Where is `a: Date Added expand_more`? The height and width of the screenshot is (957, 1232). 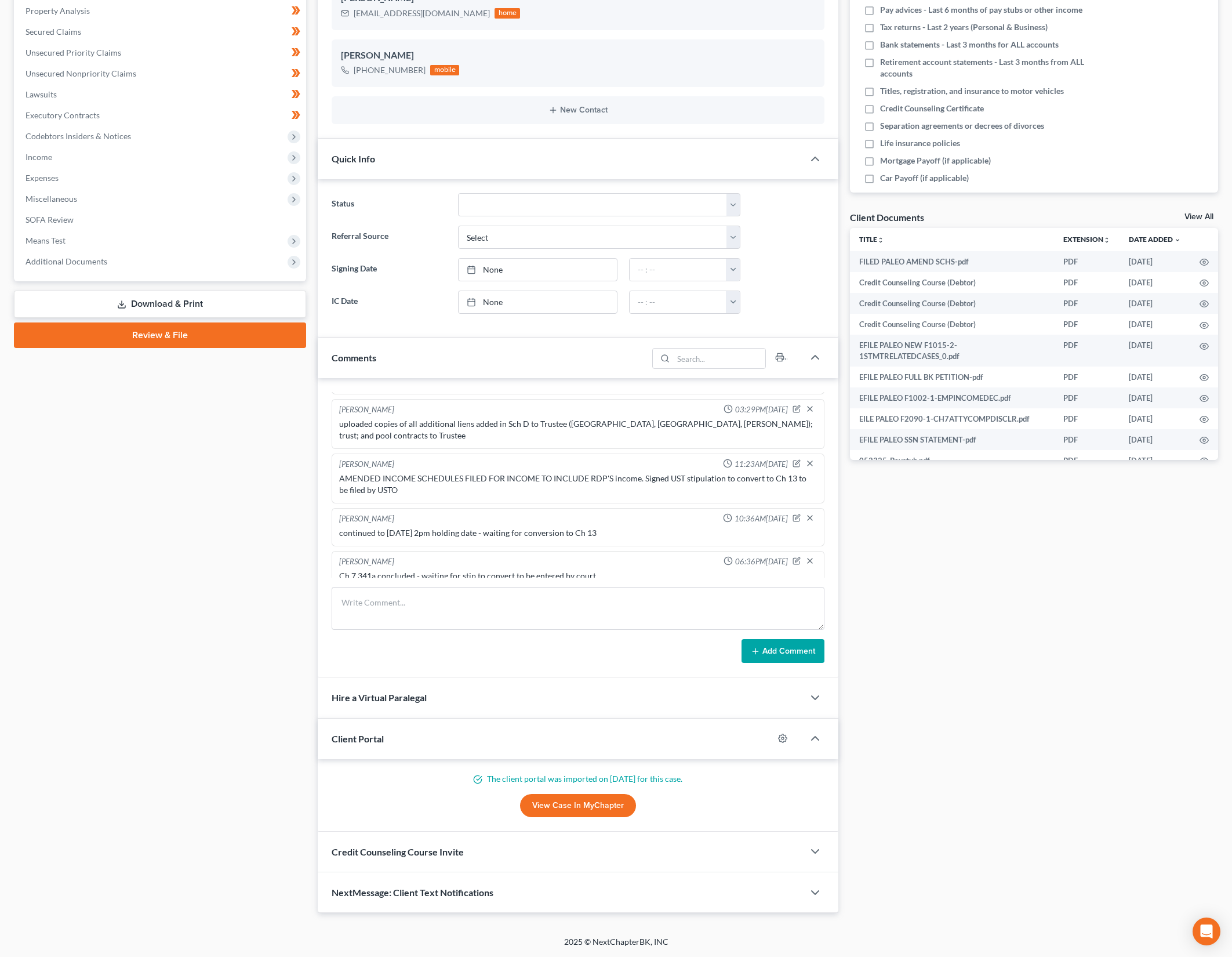 a: Date Added expand_more is located at coordinates (1155, 239).